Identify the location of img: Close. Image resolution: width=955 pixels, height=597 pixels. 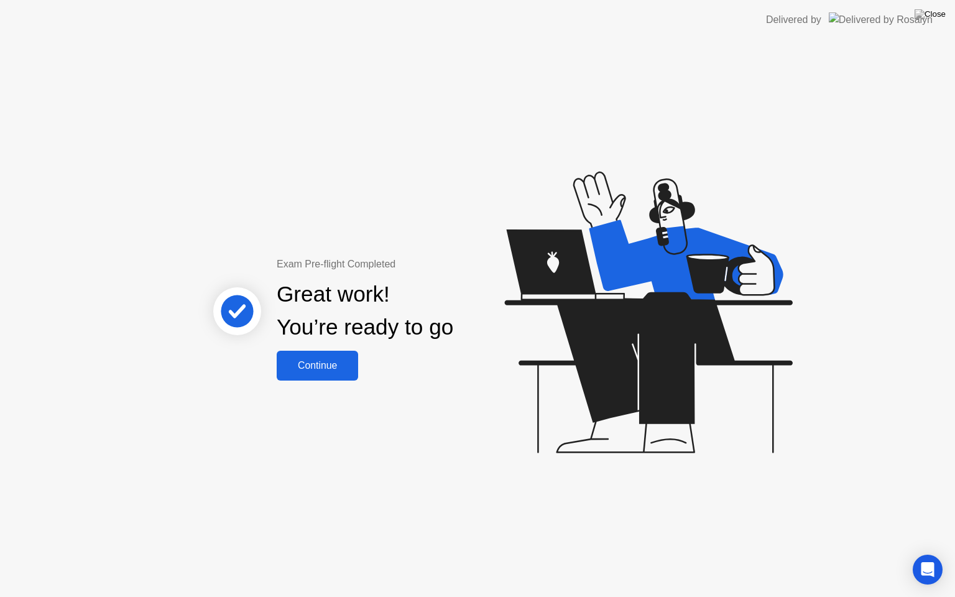
(930, 14).